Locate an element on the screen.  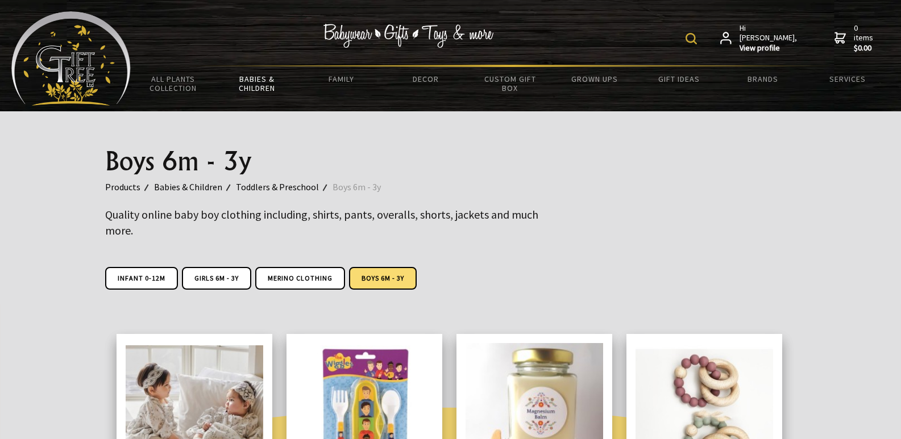
a: Products is located at coordinates (130, 187).